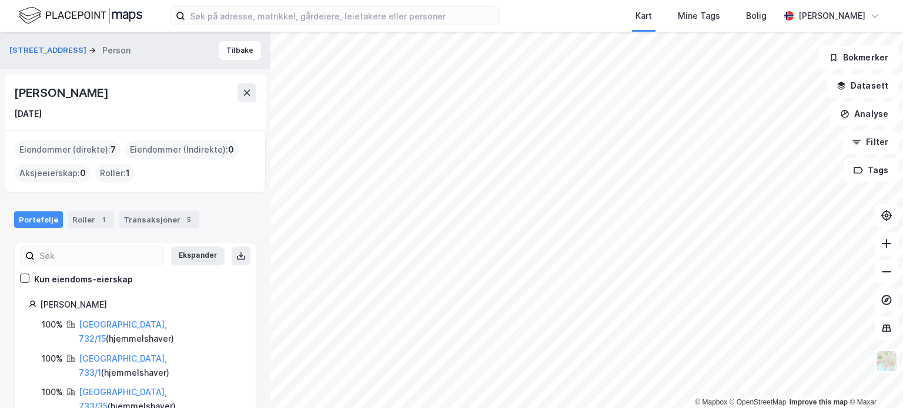  Describe the element at coordinates (189, 220) in the screenshot. I see `div: 5` at that location.